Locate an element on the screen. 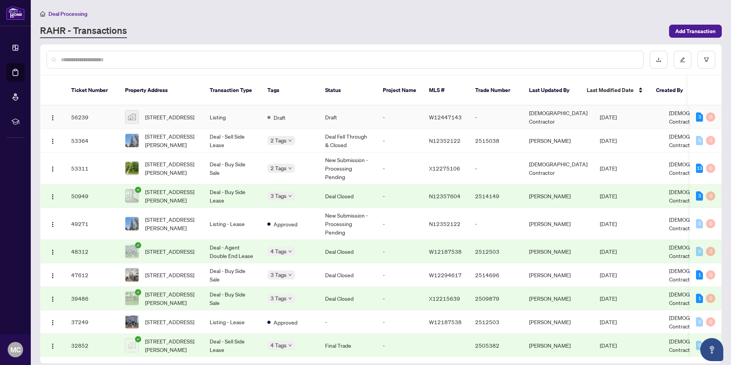  span: X12275106 is located at coordinates (444, 168).